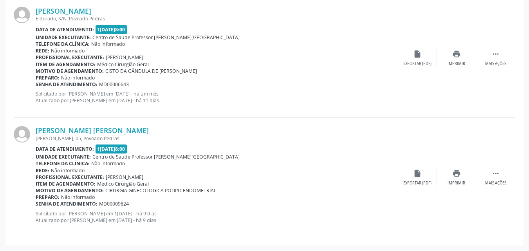 The width and height of the screenshot is (529, 251). I want to click on div: Eldorado, S/N, Povoado Pedras, so click(216, 18).